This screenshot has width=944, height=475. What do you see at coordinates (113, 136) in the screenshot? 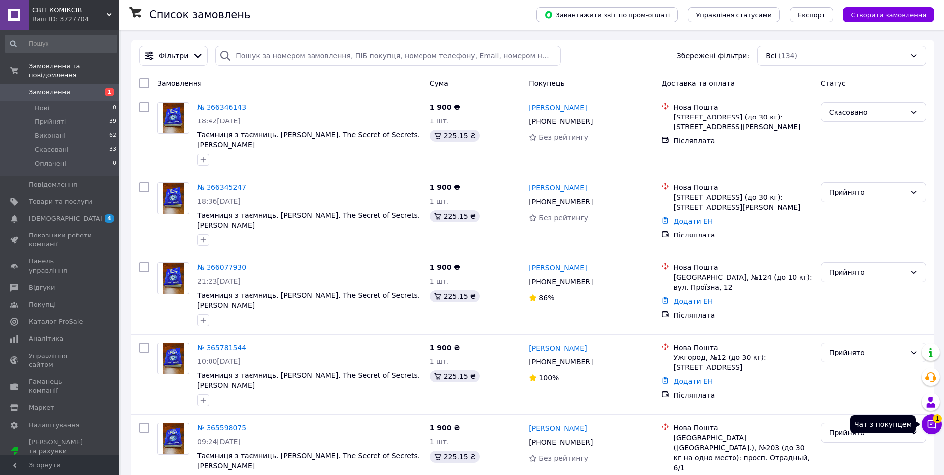
I see `span: 62` at bounding box center [113, 136].